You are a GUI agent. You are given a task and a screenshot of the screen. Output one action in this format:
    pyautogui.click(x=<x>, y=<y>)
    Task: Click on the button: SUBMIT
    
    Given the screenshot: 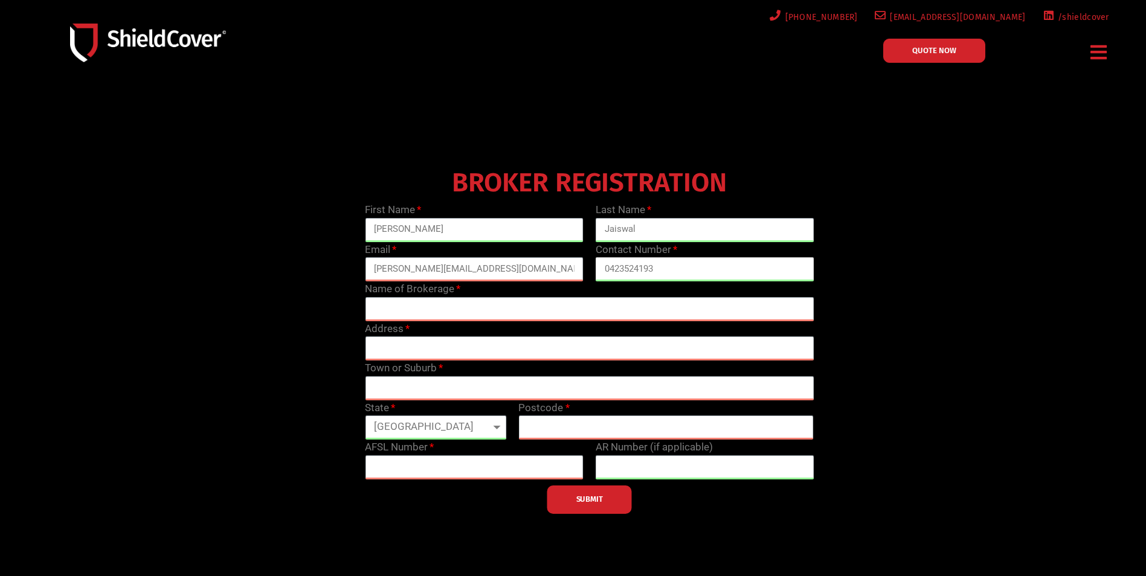 What is the action you would take?
    pyautogui.click(x=589, y=499)
    